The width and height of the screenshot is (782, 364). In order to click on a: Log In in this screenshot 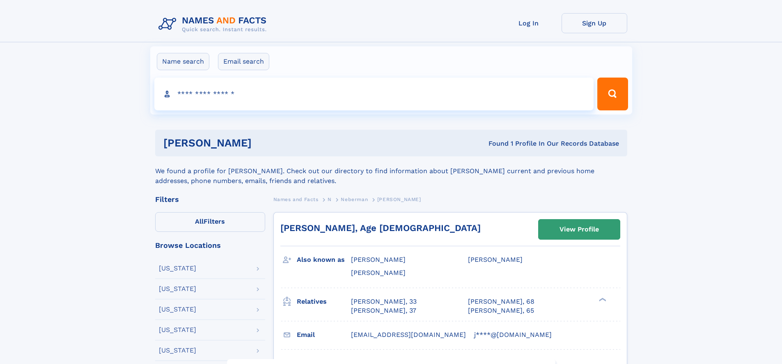, I will do `click(529, 23)`.